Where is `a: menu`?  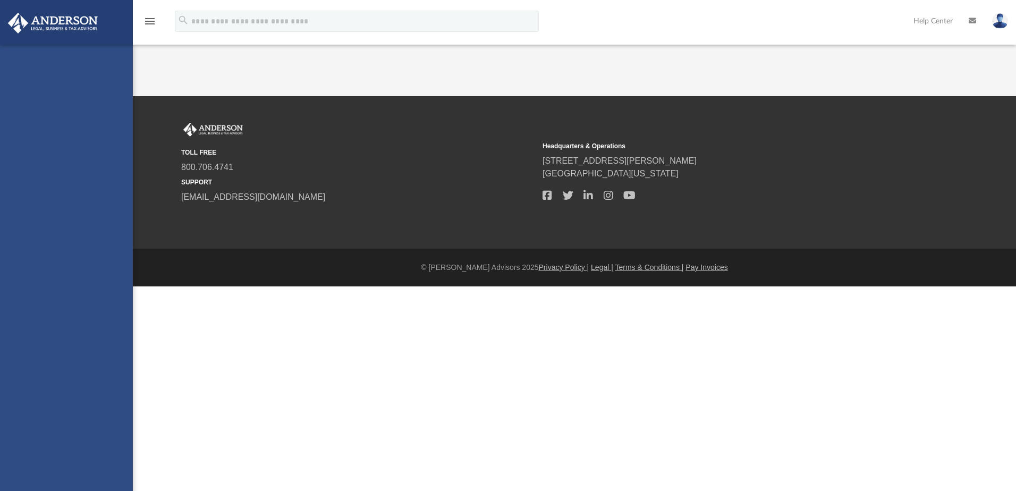
a: menu is located at coordinates (150, 24).